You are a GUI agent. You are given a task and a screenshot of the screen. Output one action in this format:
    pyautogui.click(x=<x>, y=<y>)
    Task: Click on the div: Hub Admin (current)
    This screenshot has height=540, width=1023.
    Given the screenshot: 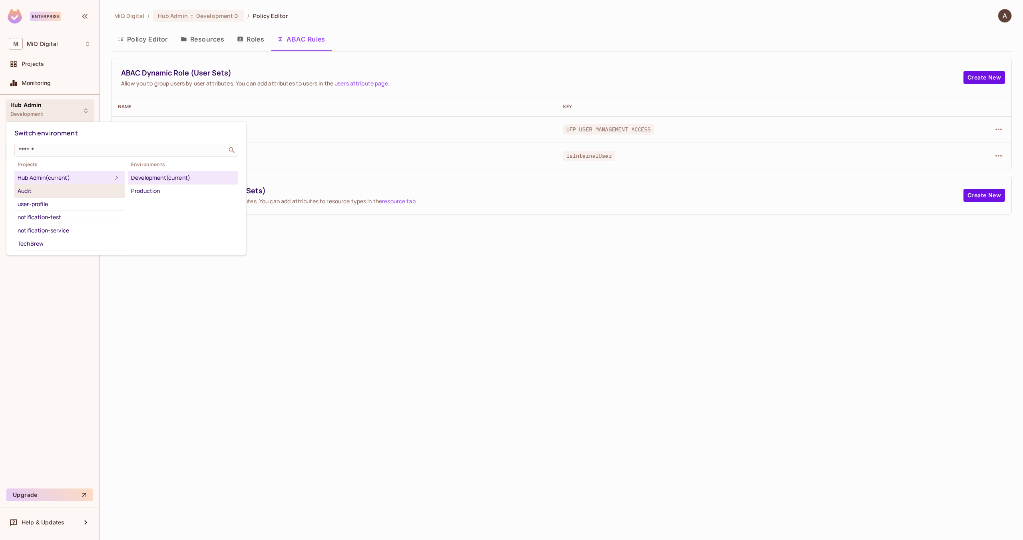 What is the action you would take?
    pyautogui.click(x=65, y=178)
    